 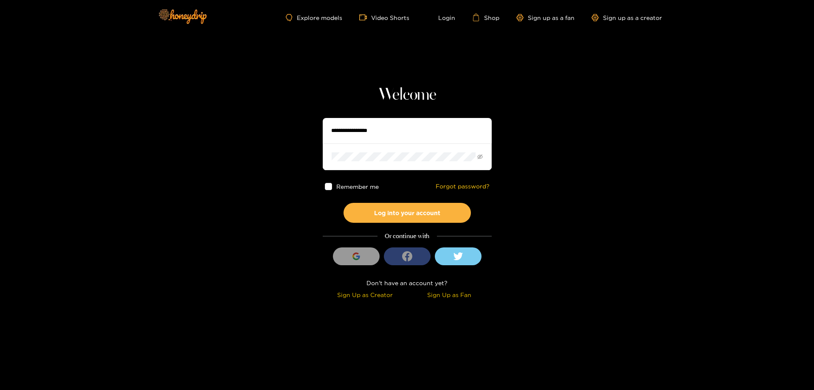 I want to click on a: Forgot password?, so click(x=462, y=186).